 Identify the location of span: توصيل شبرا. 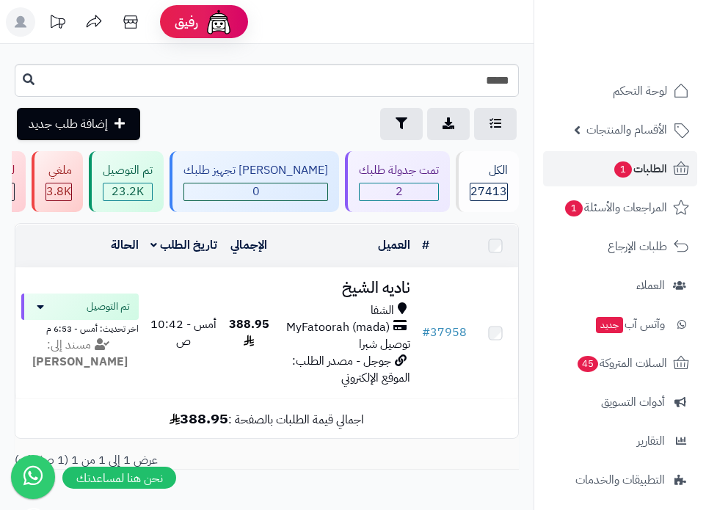
(384, 344).